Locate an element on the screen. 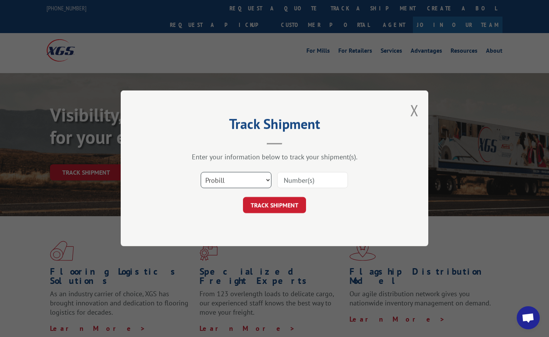 This screenshot has height=337, width=549. button: TRACK SHIPMENT is located at coordinates (274, 205).